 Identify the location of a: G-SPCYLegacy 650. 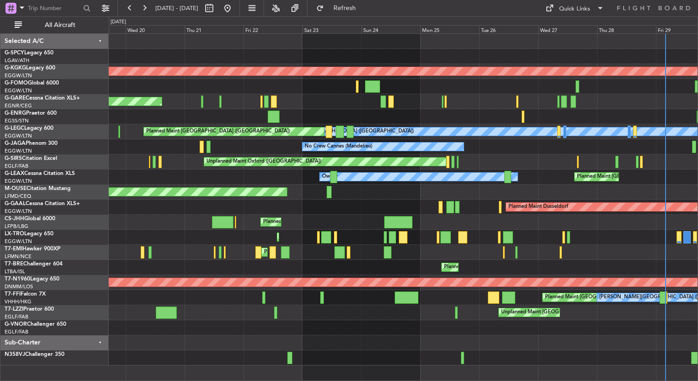
(29, 53).